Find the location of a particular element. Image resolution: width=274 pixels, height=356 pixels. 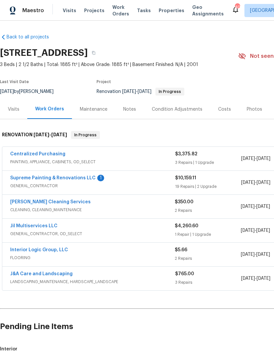

a: Supreme Painting & Renovations LLC is located at coordinates (53, 178).